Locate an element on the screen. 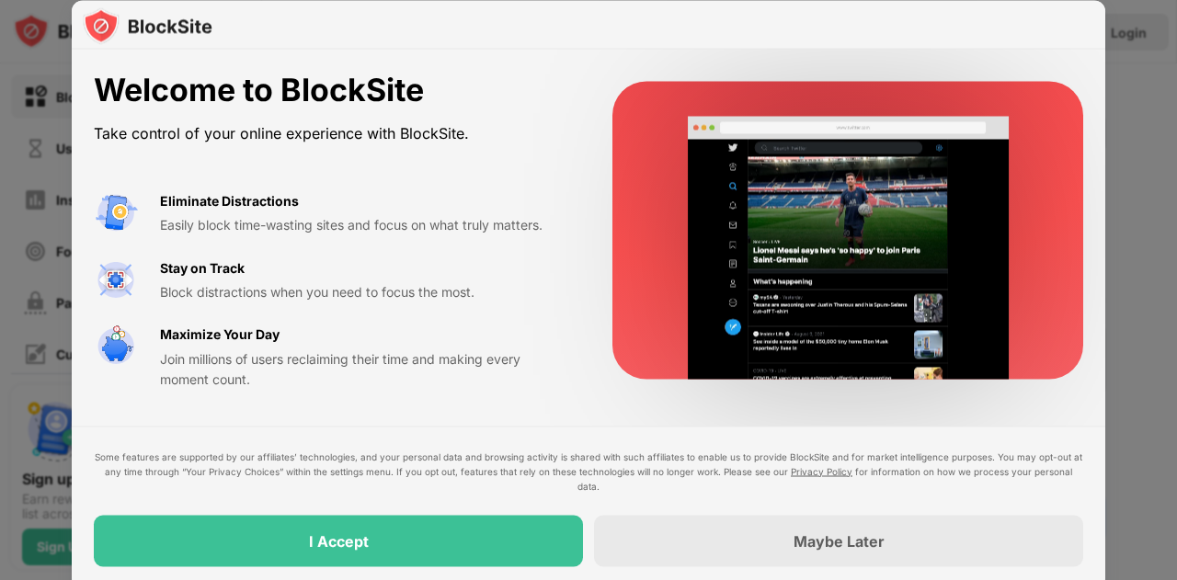  img: value-focus.svg is located at coordinates (116, 280).